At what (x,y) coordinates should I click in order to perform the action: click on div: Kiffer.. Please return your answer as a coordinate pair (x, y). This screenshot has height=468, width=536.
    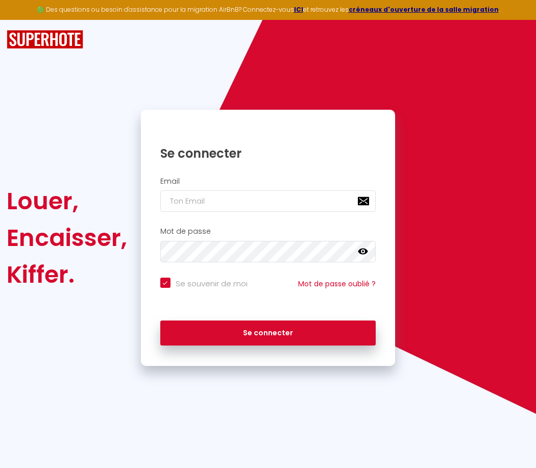
    Looking at the image, I should click on (67, 275).